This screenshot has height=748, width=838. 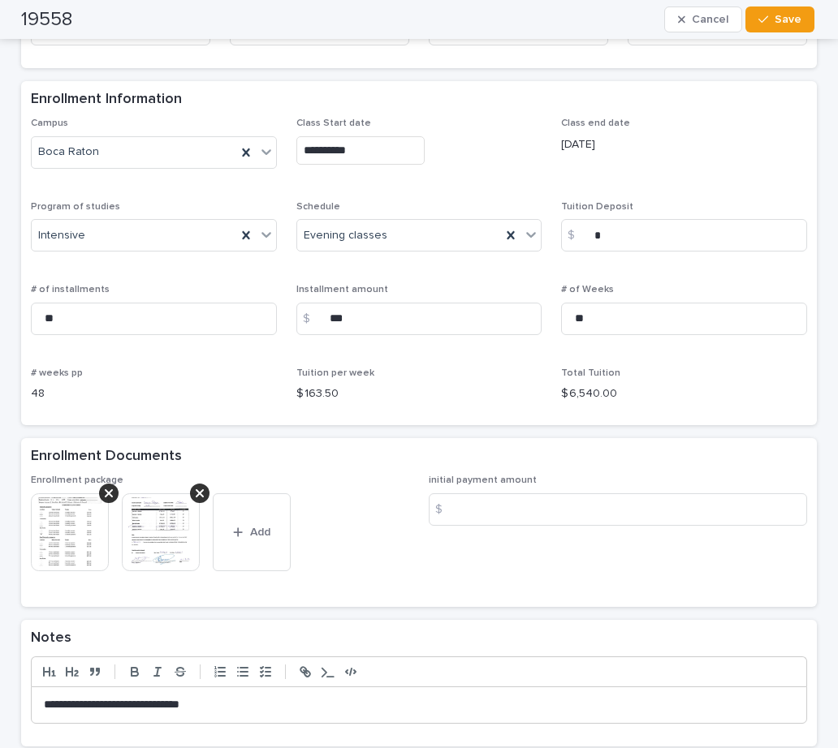 What do you see at coordinates (260, 533) in the screenshot?
I see `span: Add` at bounding box center [260, 533].